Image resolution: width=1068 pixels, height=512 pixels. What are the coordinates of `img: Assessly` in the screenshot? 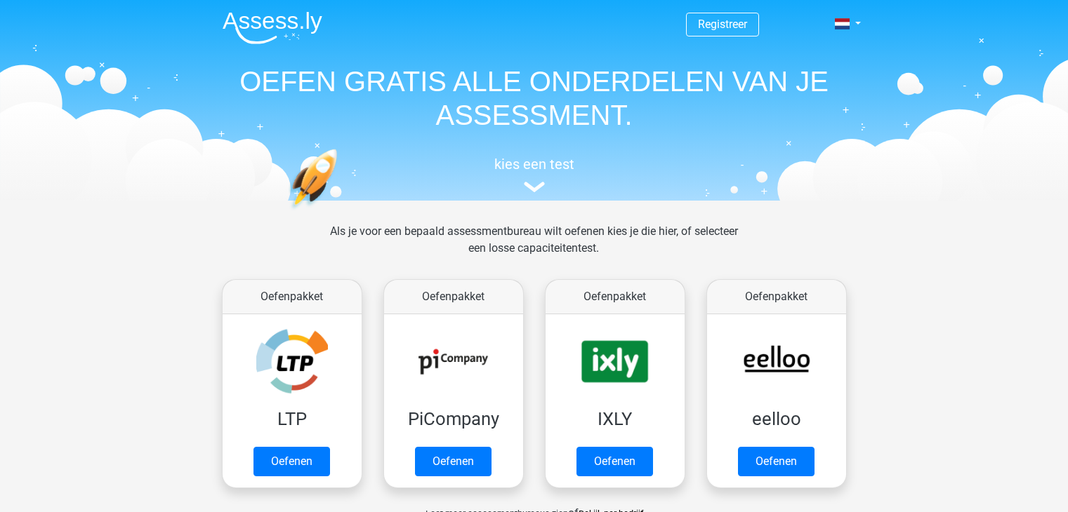 It's located at (272, 27).